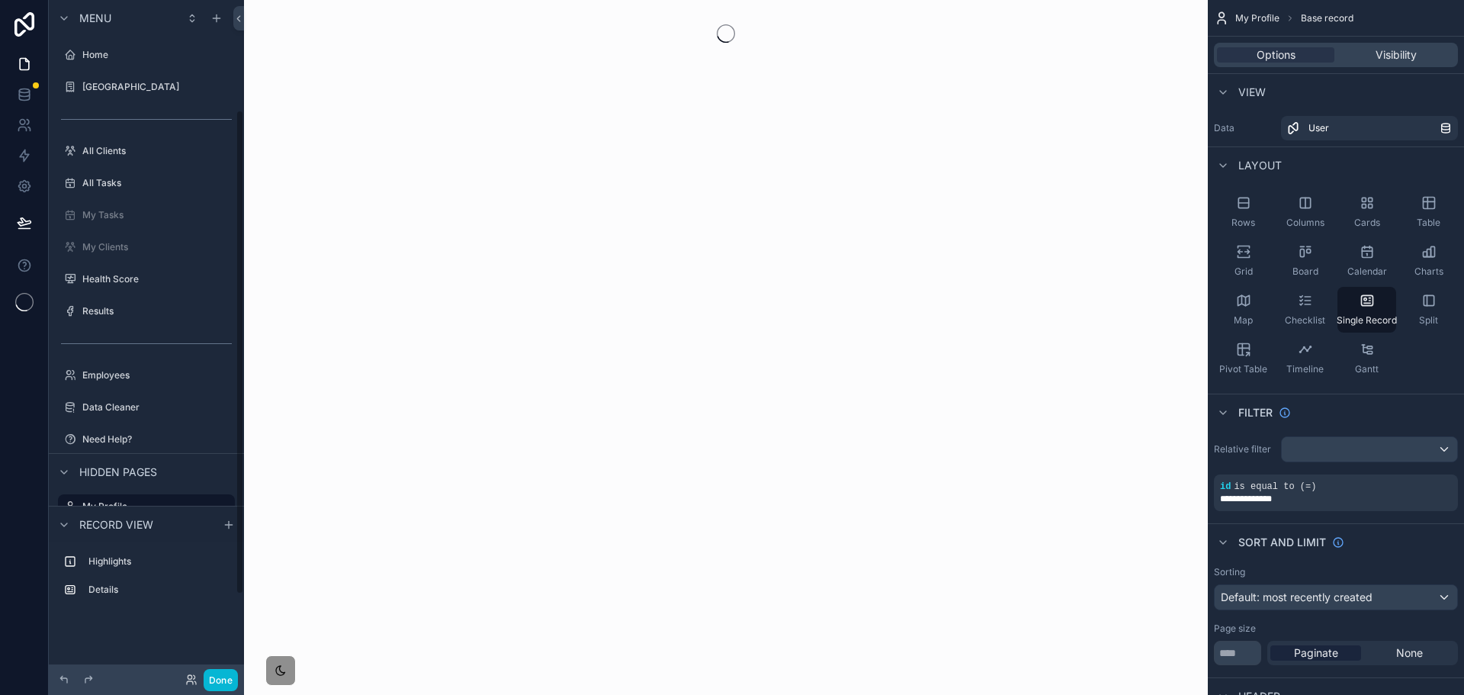 This screenshot has height=695, width=1464. What do you see at coordinates (146, 506) in the screenshot?
I see `a: My Profile` at bounding box center [146, 506].